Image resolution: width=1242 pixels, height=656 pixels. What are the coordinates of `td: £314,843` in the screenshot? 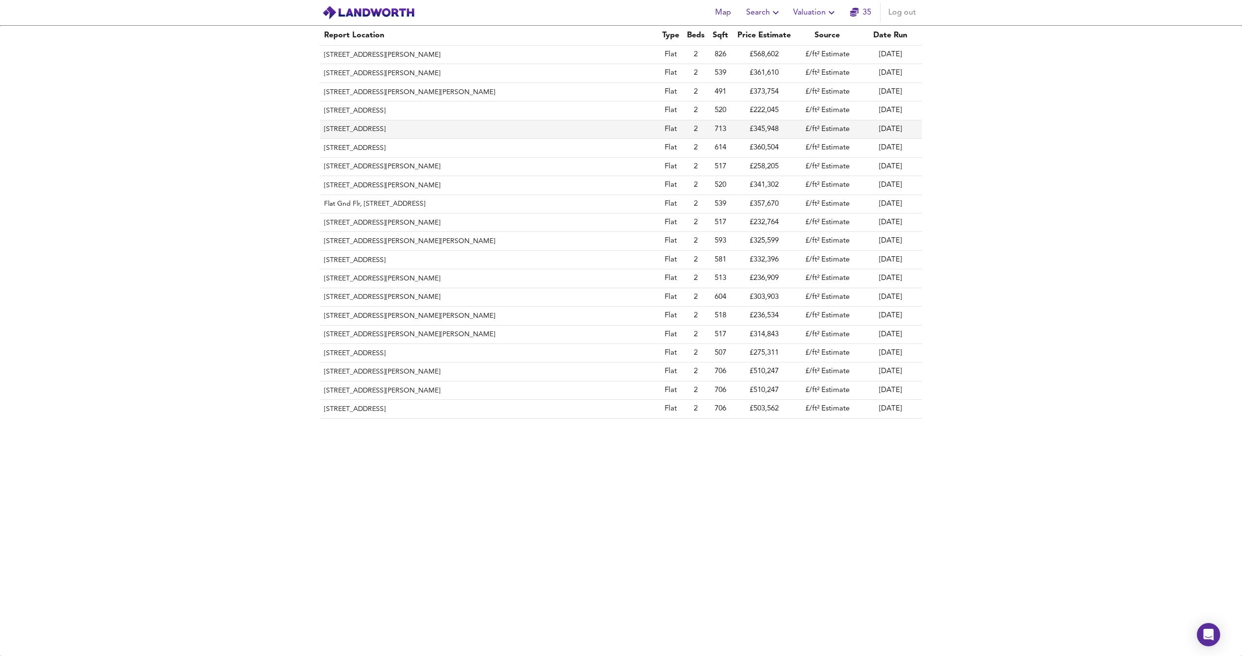 It's located at (764, 335).